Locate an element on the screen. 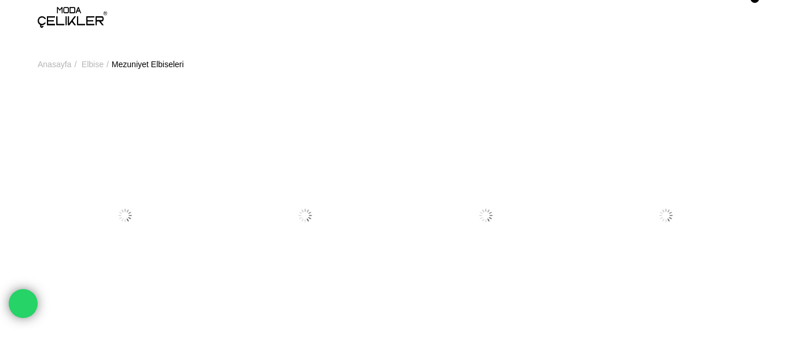  a: Elbise is located at coordinates (93, 64).